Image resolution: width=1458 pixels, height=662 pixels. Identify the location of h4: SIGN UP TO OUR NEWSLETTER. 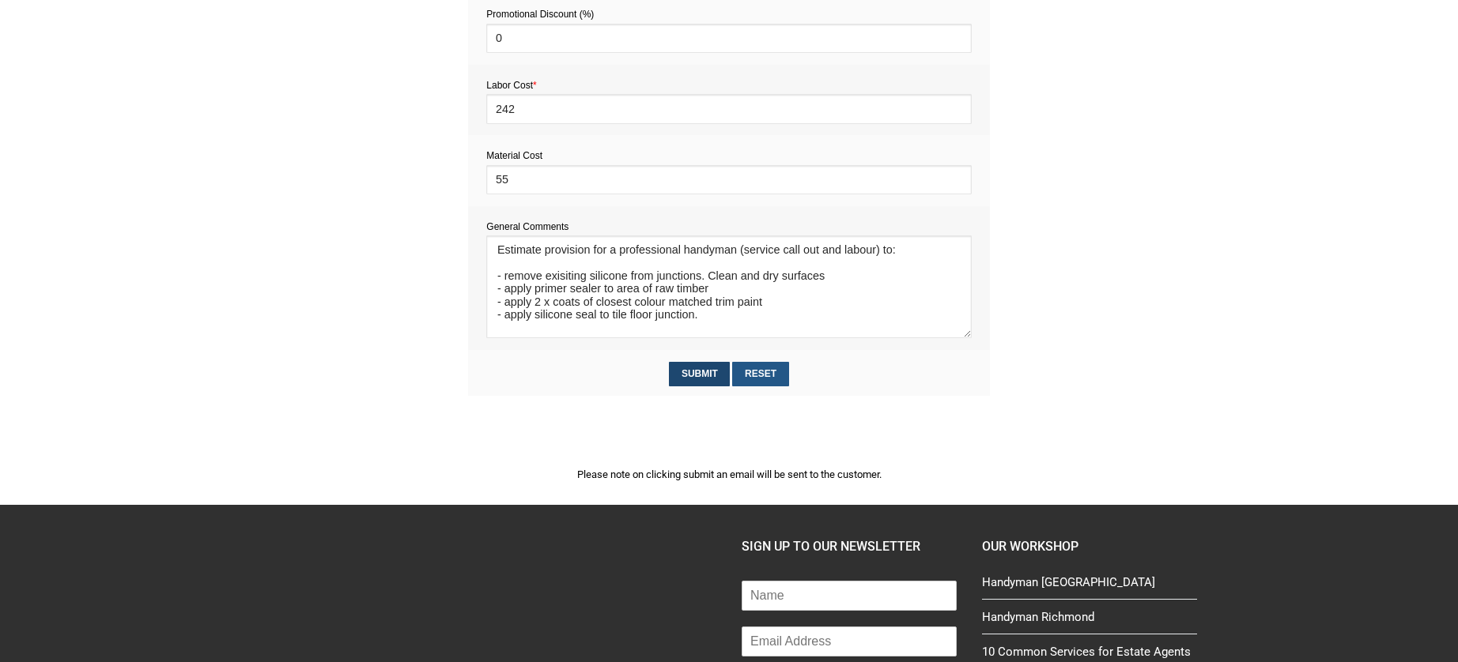
(849, 547).